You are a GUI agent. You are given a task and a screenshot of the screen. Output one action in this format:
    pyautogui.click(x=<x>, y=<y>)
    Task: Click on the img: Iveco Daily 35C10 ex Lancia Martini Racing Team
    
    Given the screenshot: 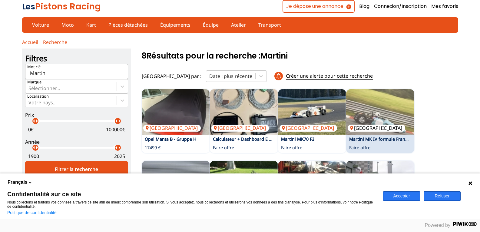 What is the action you would take?
    pyautogui.click(x=176, y=183)
    